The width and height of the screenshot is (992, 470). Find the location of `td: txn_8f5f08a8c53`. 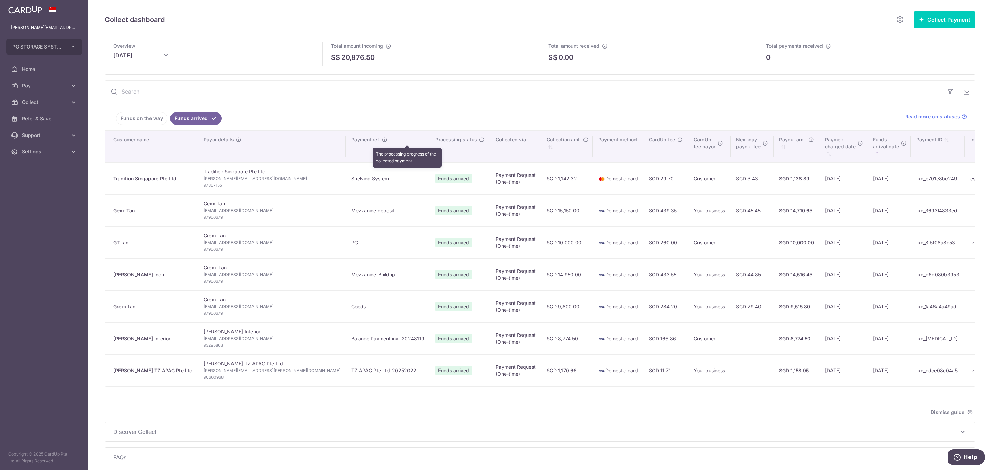

td: txn_8f5f08a8c53 is located at coordinates (938, 242).